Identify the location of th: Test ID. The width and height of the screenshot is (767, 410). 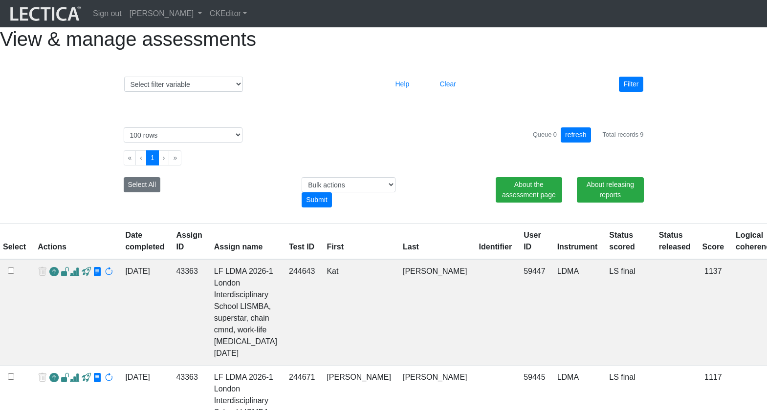
(301, 242).